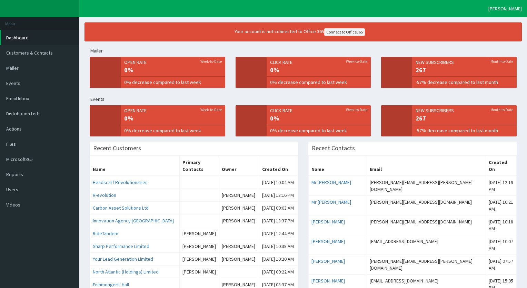  I want to click on span: Email Inbox, so click(18, 98).